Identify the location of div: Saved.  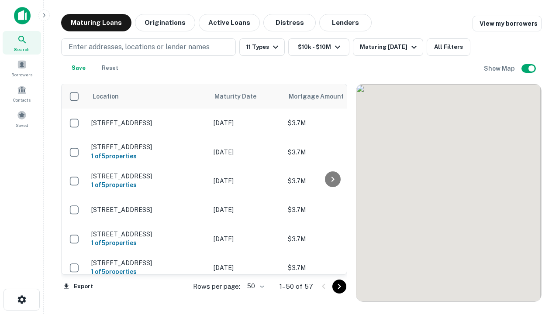
(22, 119).